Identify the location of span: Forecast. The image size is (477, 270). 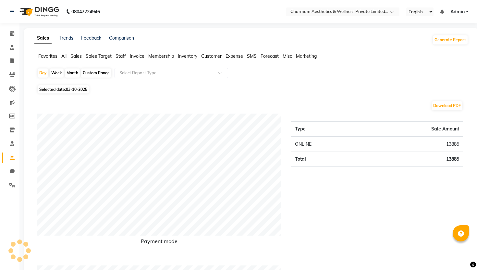
(270, 56).